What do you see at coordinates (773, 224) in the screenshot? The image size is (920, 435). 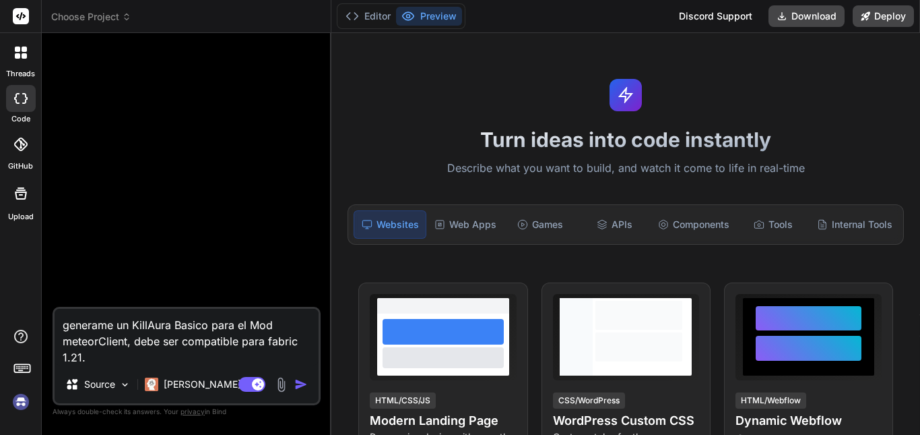 I see `div: Tools` at bounding box center [773, 224].